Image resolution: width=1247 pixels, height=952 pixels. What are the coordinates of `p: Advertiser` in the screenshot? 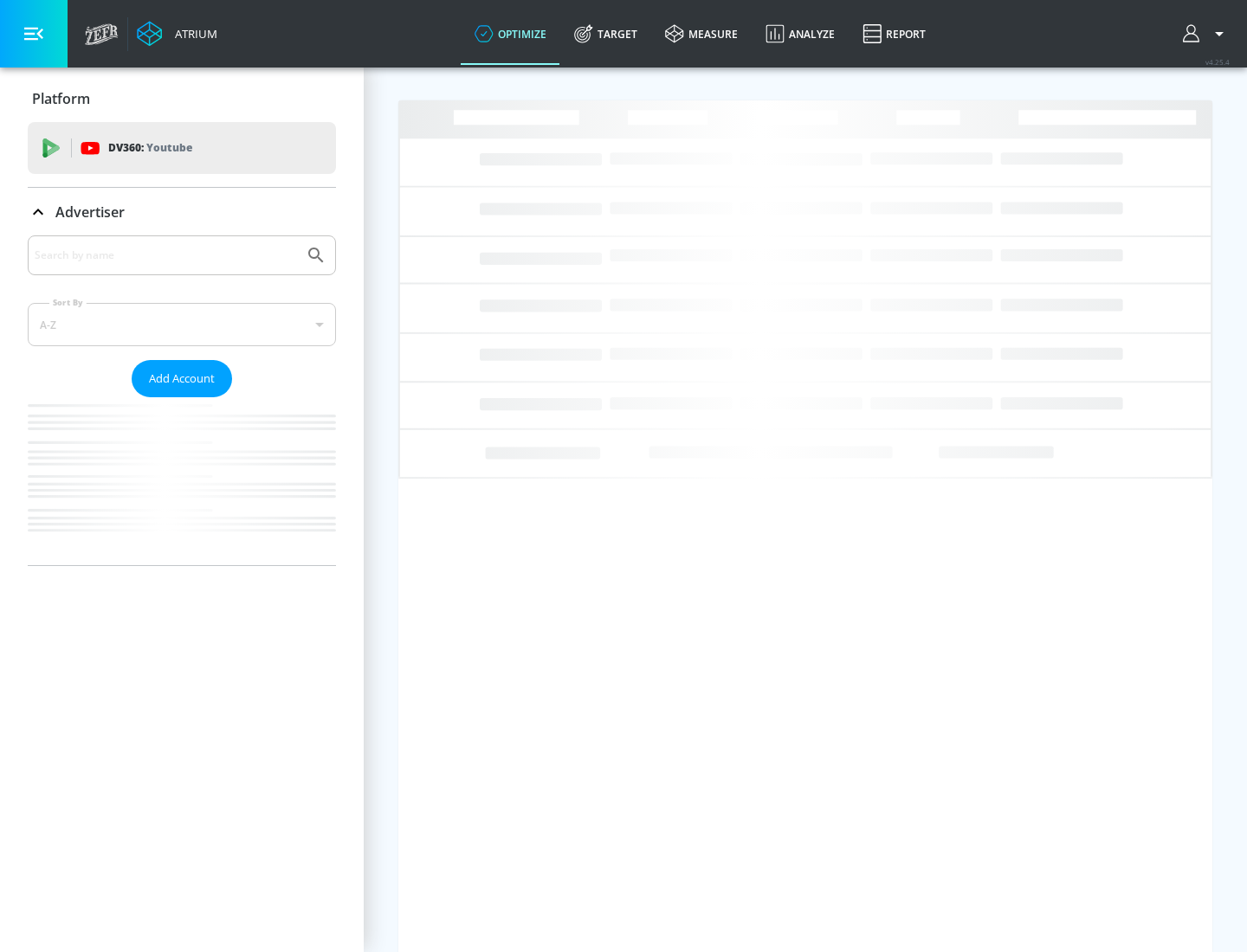 It's located at (90, 212).